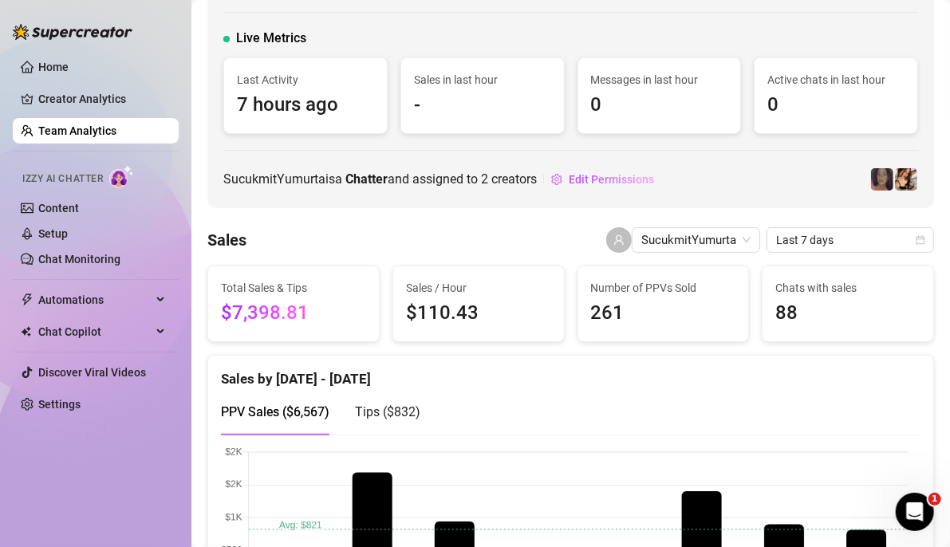 Image resolution: width=950 pixels, height=547 pixels. Describe the element at coordinates (664, 314) in the screenshot. I see `span: 261` at that location.